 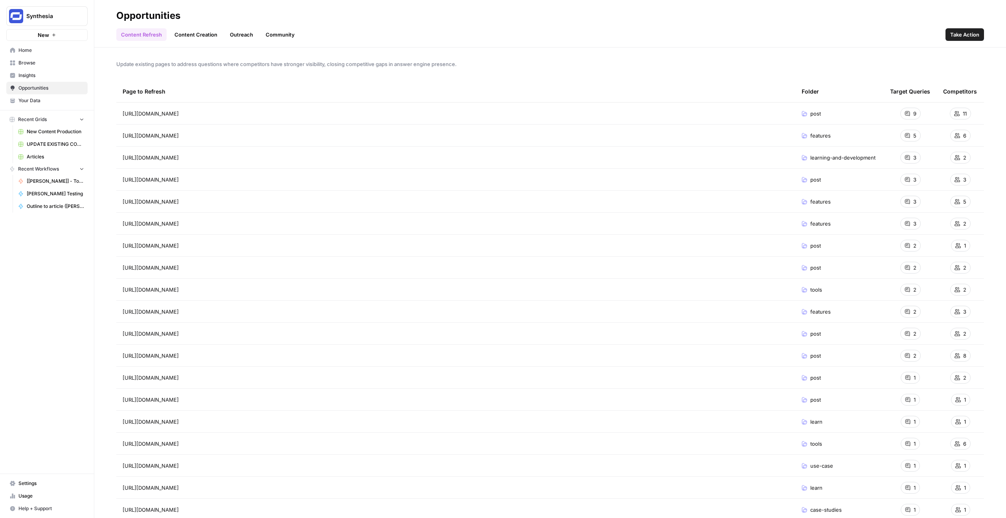 I want to click on a: Insights, so click(x=47, y=75).